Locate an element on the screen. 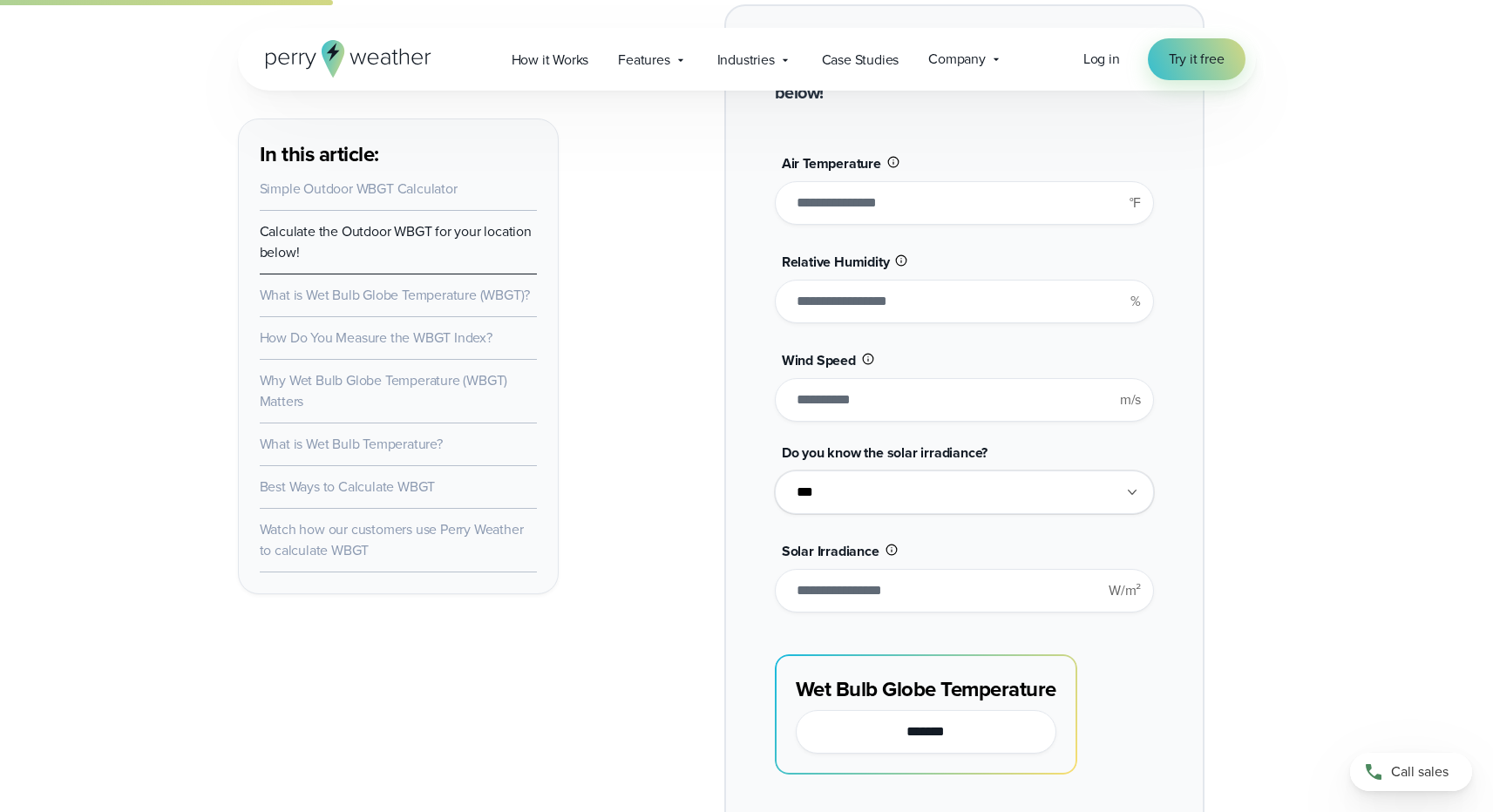 This screenshot has width=1493, height=812. span: How it Works is located at coordinates (550, 60).